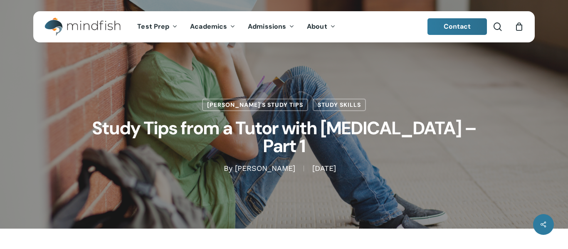 This screenshot has width=568, height=249. Describe the element at coordinates (267, 26) in the screenshot. I see `span: Admissions` at that location.